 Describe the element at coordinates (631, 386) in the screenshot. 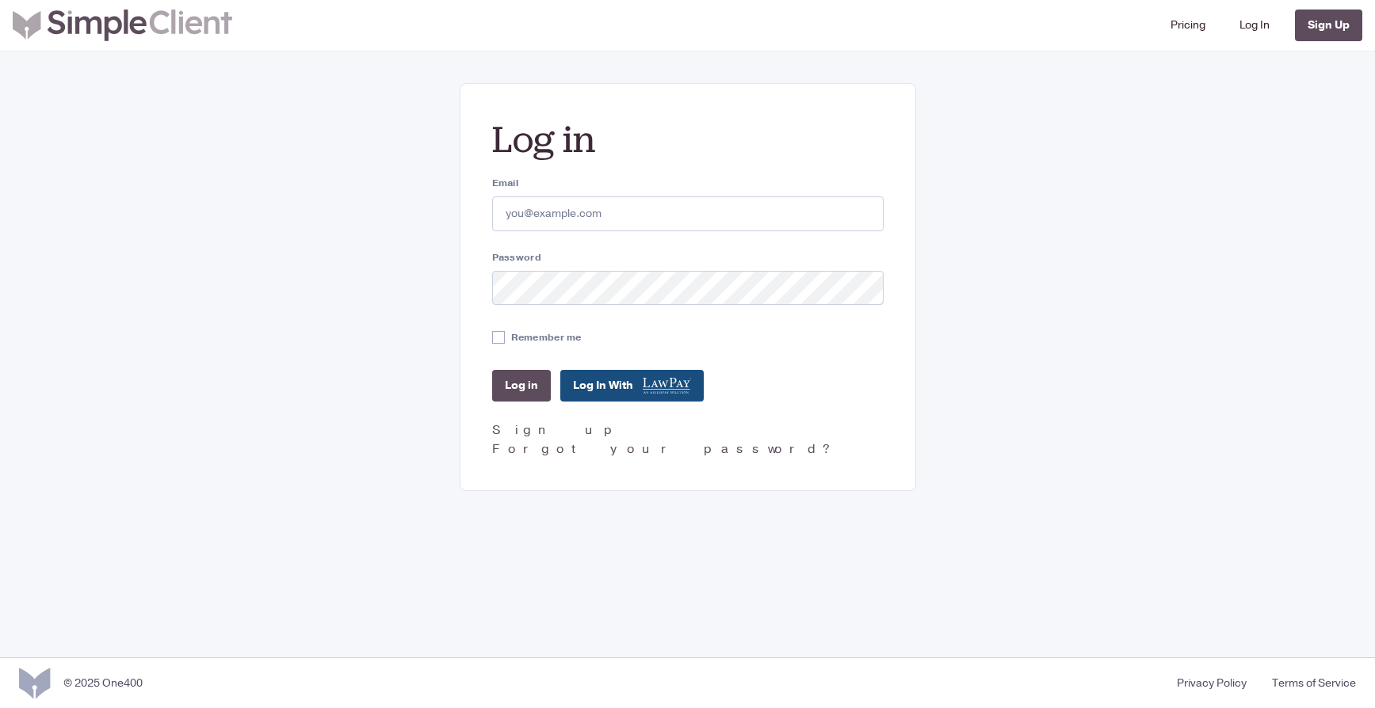

I see `a: Log In With` at that location.